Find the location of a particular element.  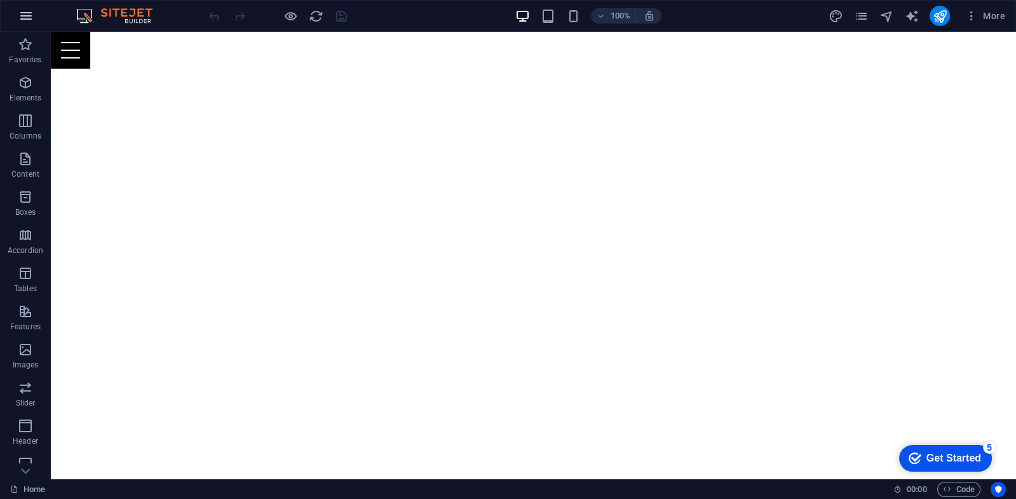

p: Images is located at coordinates (25, 365).